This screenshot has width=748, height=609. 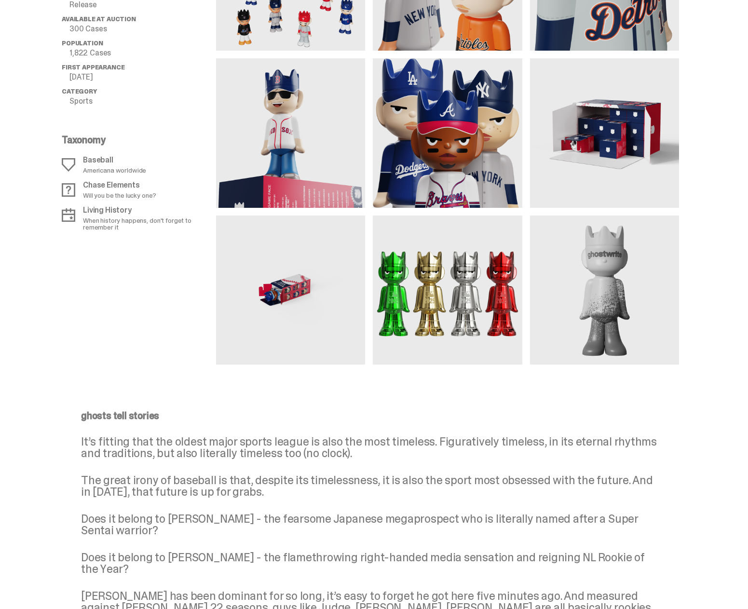 I want to click on span: Population, so click(x=82, y=43).